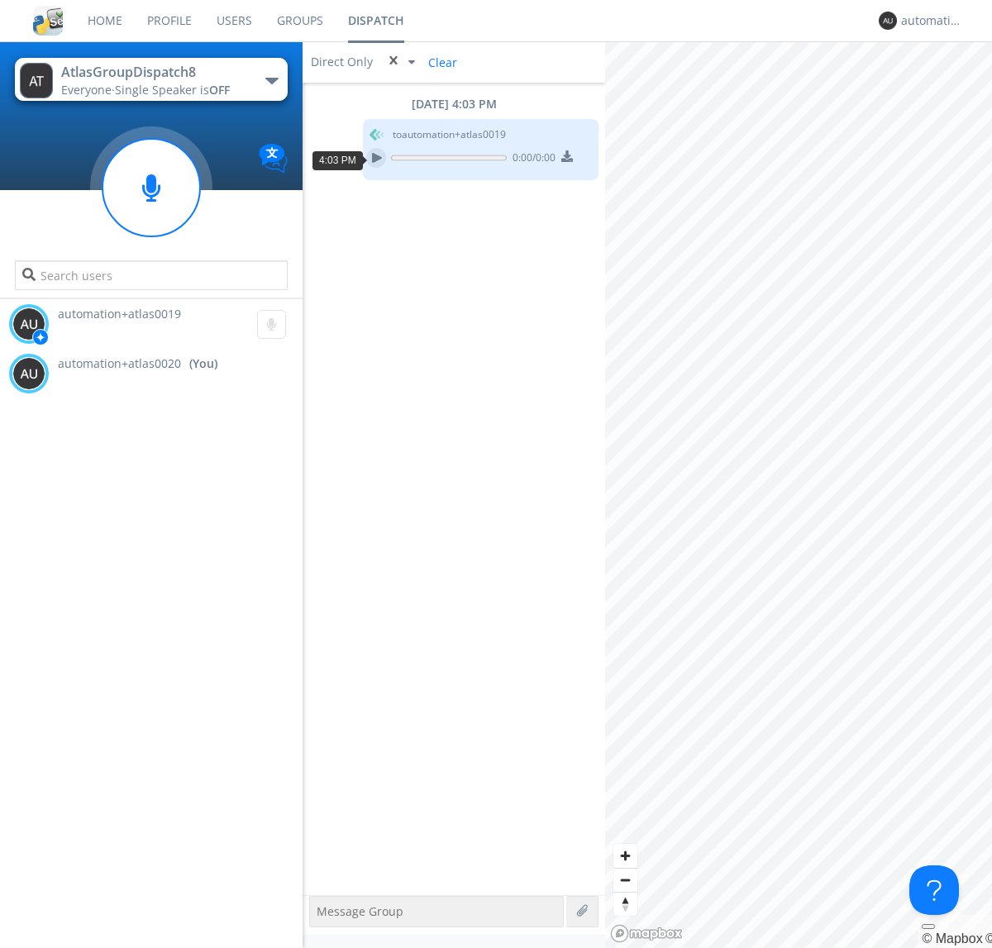 The height and width of the screenshot is (948, 992). Describe the element at coordinates (219, 89) in the screenshot. I see `span: OFF` at that location.